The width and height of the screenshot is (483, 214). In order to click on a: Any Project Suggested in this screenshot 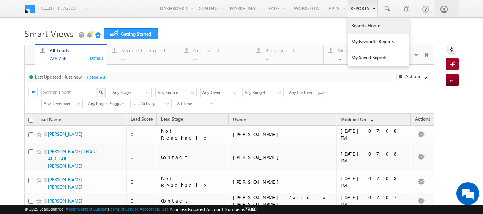, I will do `click(106, 104)`.